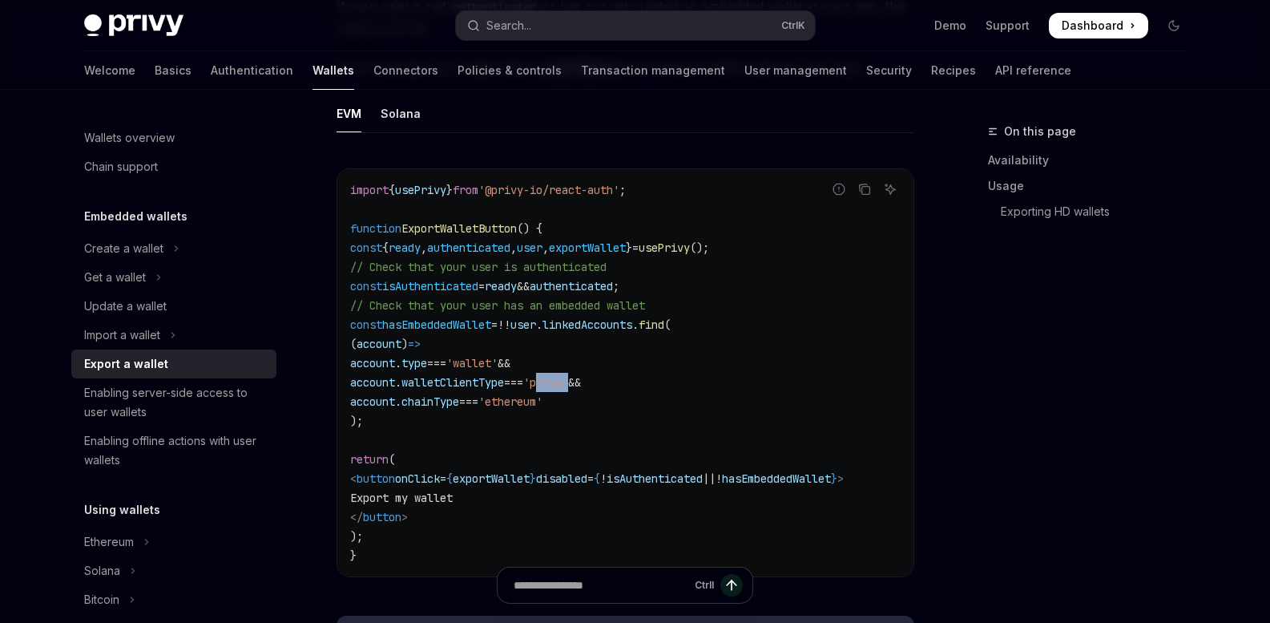 The height and width of the screenshot is (623, 1270). Describe the element at coordinates (349, 113) in the screenshot. I see `div: EVM` at that location.